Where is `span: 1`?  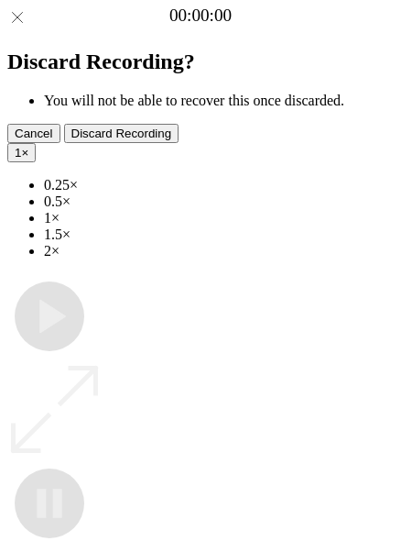 span: 1 is located at coordinates (17, 152).